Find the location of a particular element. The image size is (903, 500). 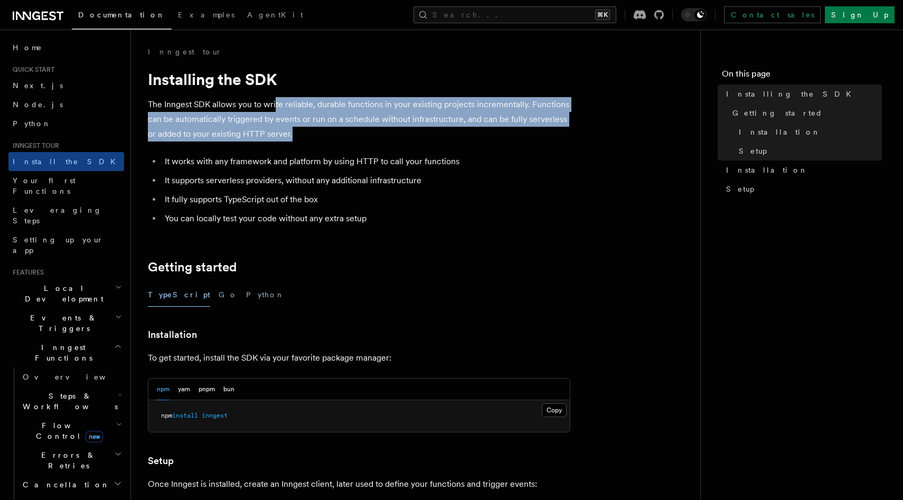

span: Getting started is located at coordinates (777, 113).